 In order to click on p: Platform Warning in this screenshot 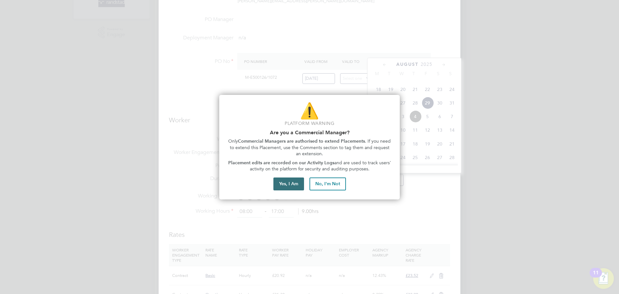, I will do `click(309, 123)`.